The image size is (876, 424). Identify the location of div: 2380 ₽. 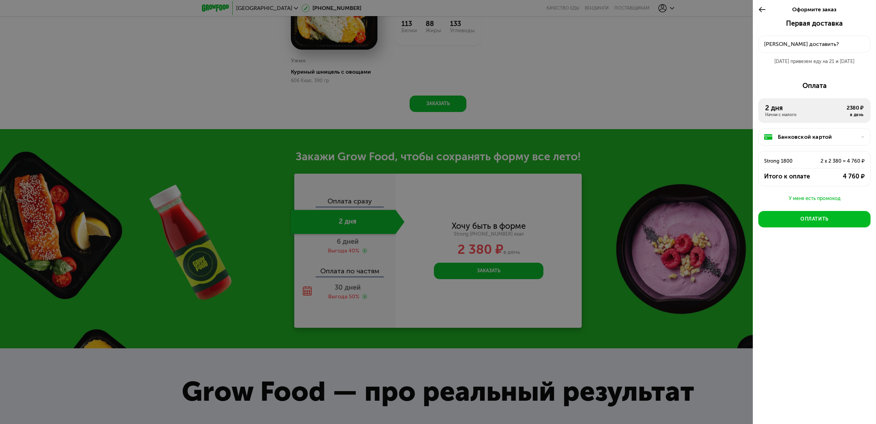
(855, 108).